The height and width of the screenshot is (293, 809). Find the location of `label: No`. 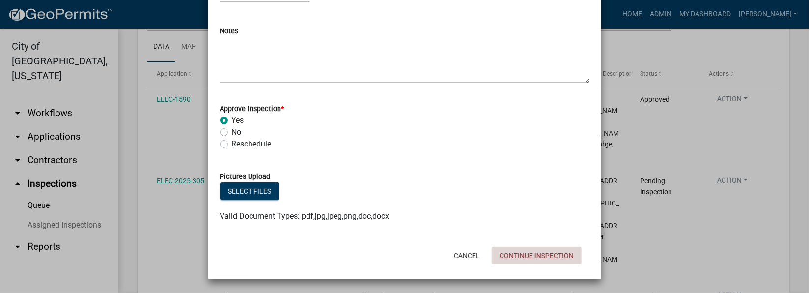

label: No is located at coordinates (237, 132).